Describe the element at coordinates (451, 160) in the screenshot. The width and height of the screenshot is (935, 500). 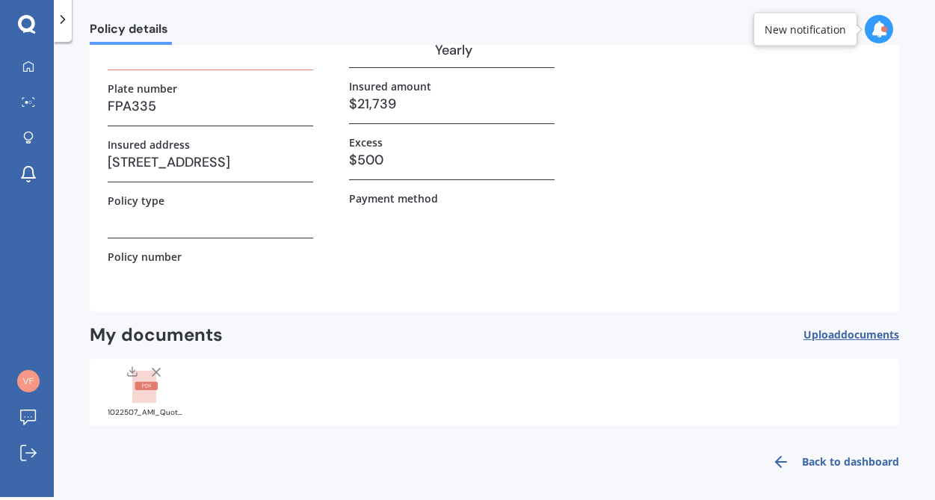
I see `h3: $500` at that location.